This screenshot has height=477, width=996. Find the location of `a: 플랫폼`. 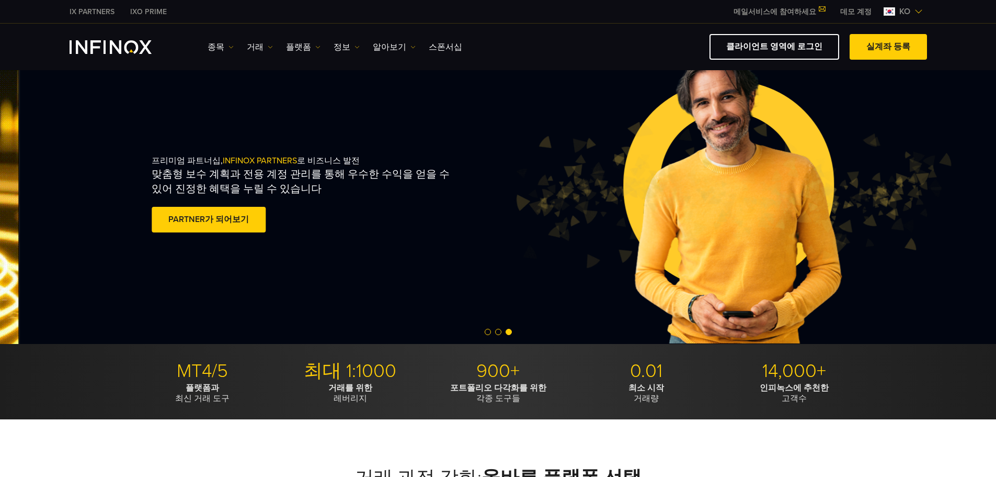

a: 플랫폼 is located at coordinates (303, 47).